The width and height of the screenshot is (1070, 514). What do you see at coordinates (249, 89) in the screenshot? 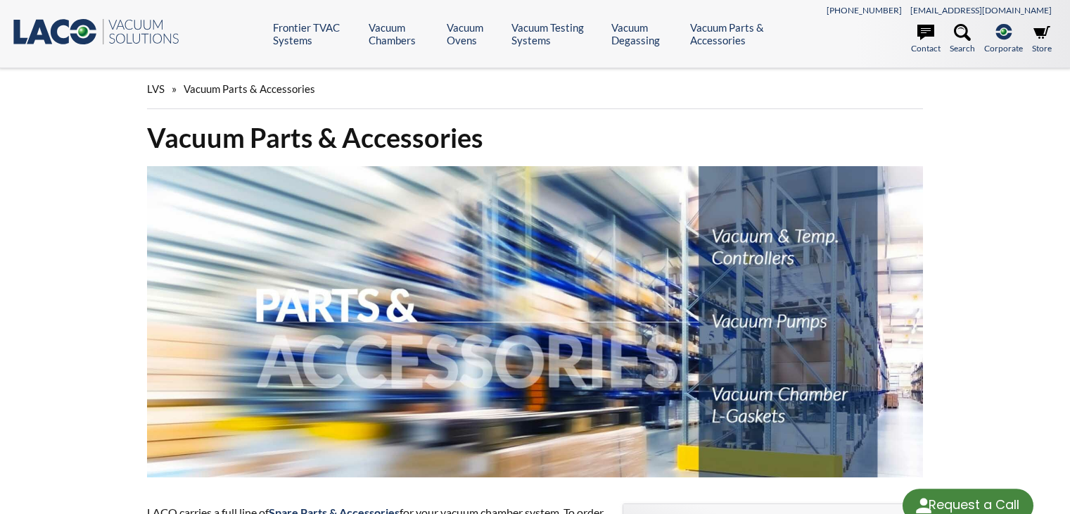
I see `span: Vacuum Parts & Accessories` at bounding box center [249, 89].